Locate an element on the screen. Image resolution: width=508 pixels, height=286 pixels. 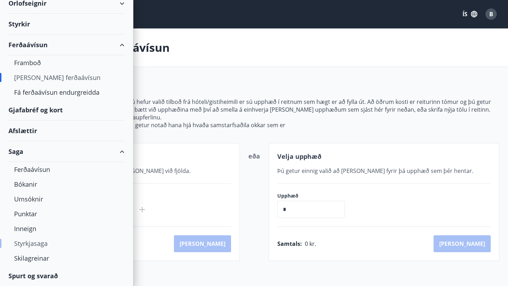
div: Styrkjasaga is located at coordinates (66, 244).